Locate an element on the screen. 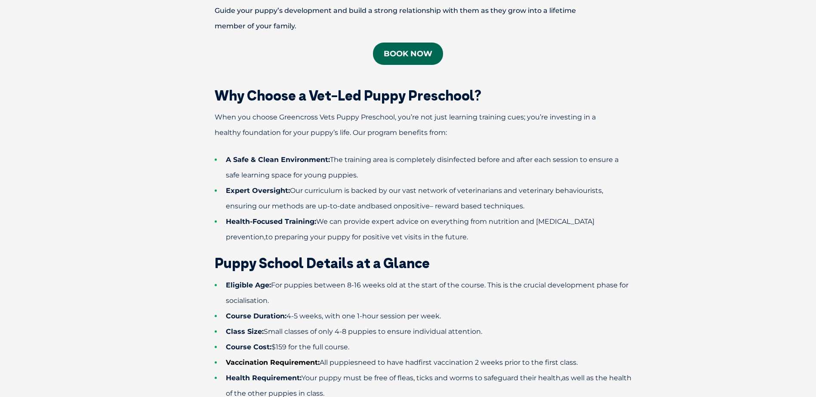  span: When you choose Greencross Vets Puppy Preschool, you’re not just learning training cues; you’re i... is located at coordinates (405, 125).